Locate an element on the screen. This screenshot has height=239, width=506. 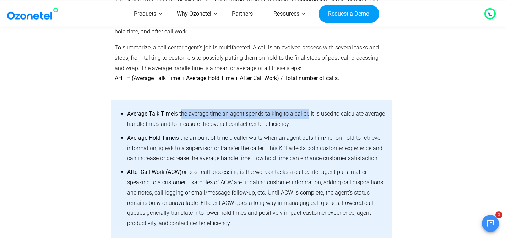
b: AHT = (Average Talk Time + Average Hold Time + After Call Work) / Total number of calls. is located at coordinates (227, 78).